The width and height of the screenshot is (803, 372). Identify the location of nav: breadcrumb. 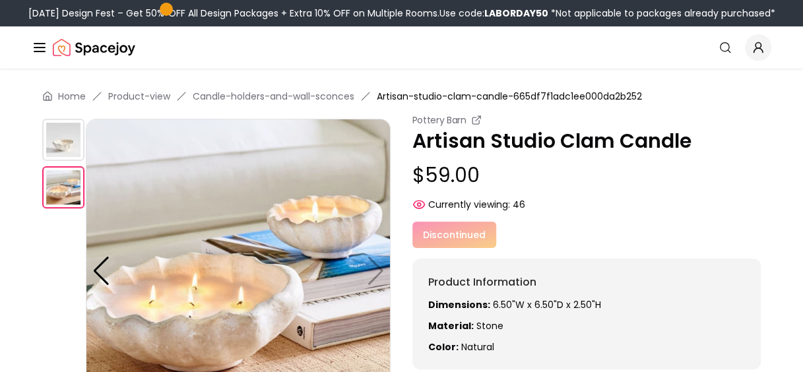
(401, 96).